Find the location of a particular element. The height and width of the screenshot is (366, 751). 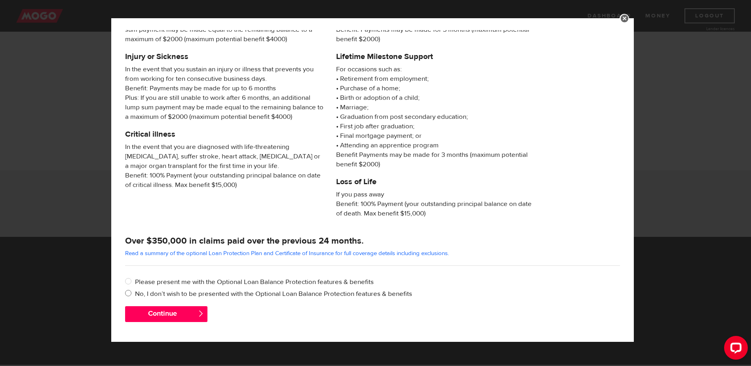

span: If you pass away Benefit: 100% Payment (your outstanding principal balance on date of death. Max ... is located at coordinates (435, 204).